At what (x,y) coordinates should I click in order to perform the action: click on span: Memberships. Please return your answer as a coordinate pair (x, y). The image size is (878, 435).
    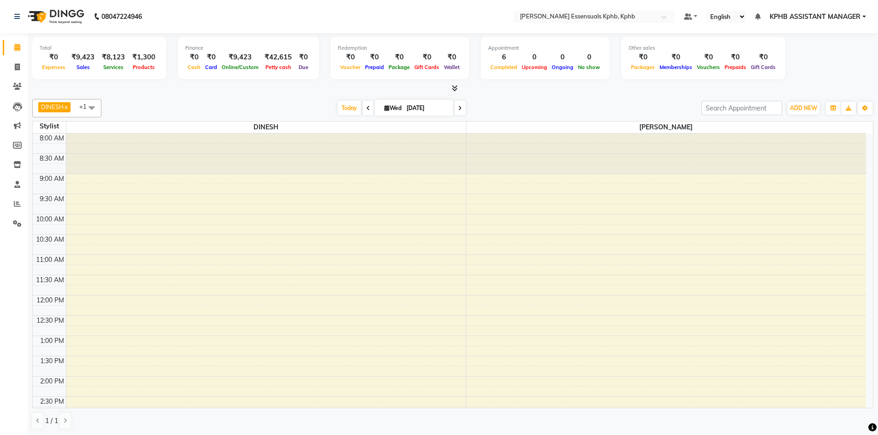
    Looking at the image, I should click on (675, 67).